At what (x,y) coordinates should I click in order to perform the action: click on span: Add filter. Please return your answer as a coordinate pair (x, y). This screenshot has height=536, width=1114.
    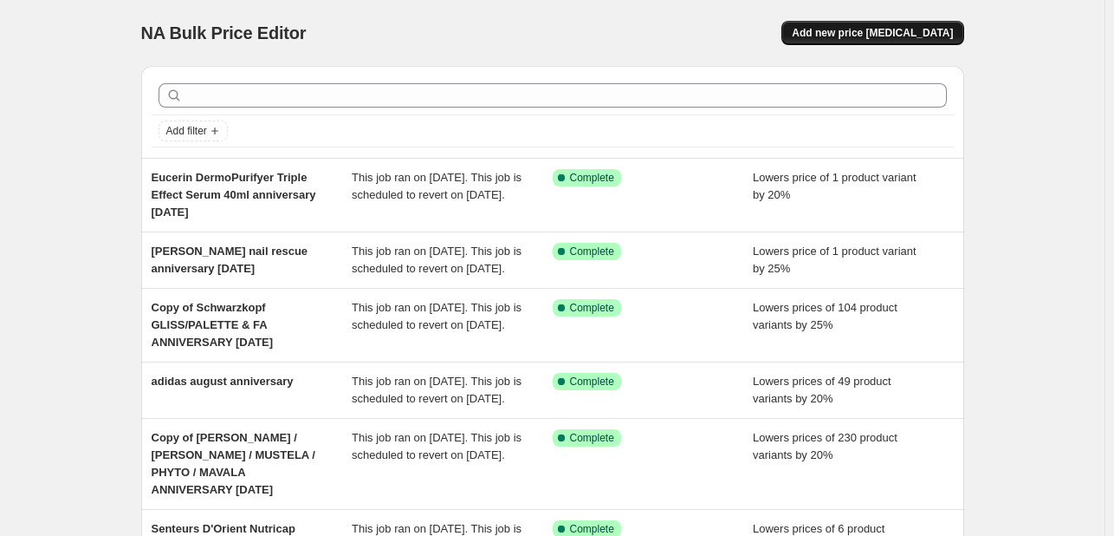
    Looking at the image, I should click on (186, 131).